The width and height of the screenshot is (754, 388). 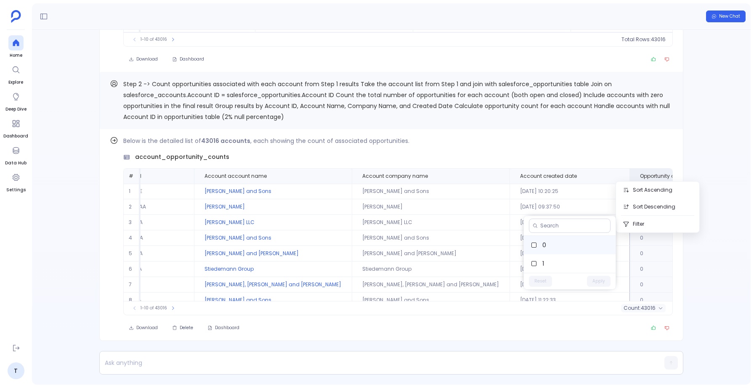 I want to click on td: 8, so click(x=132, y=300).